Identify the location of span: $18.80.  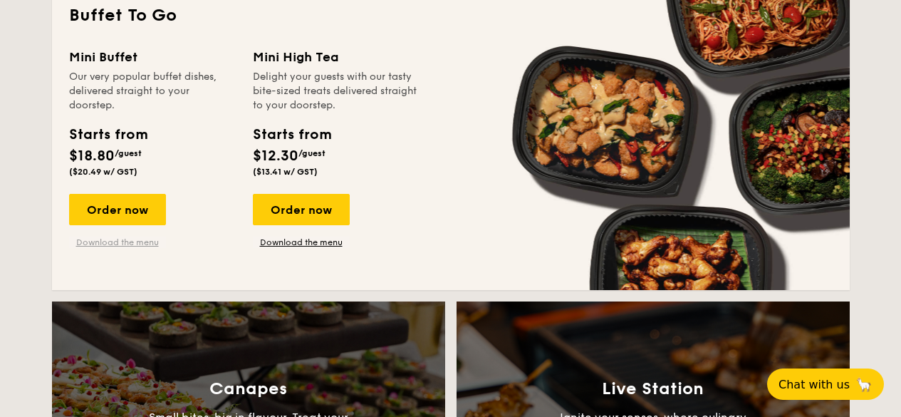
(92, 156).